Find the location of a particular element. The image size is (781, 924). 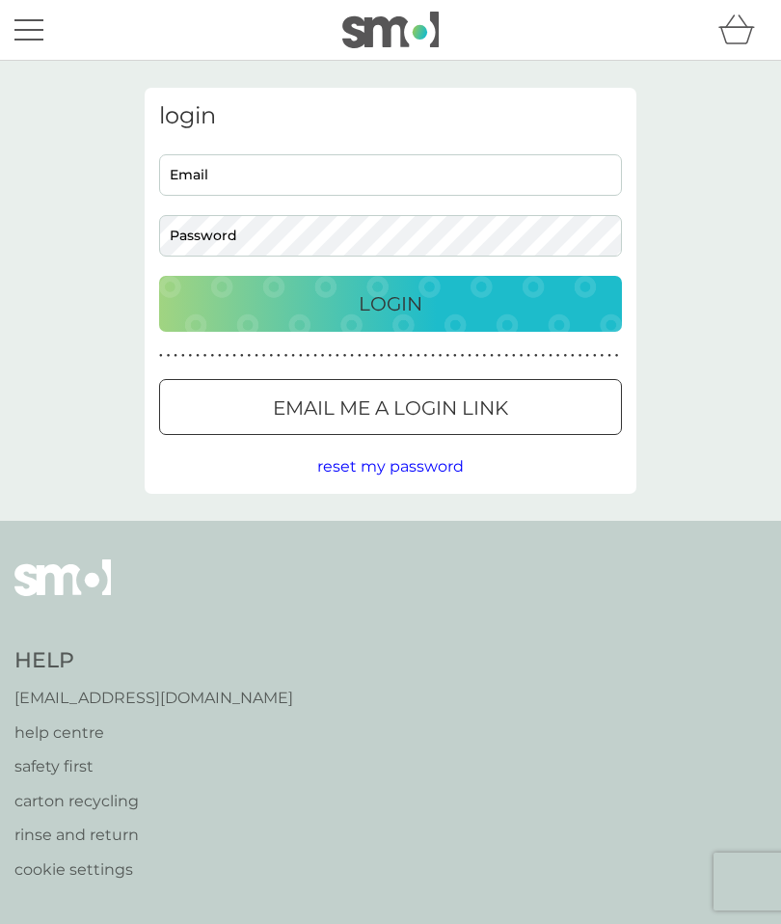

button: Login is located at coordinates (391, 304).